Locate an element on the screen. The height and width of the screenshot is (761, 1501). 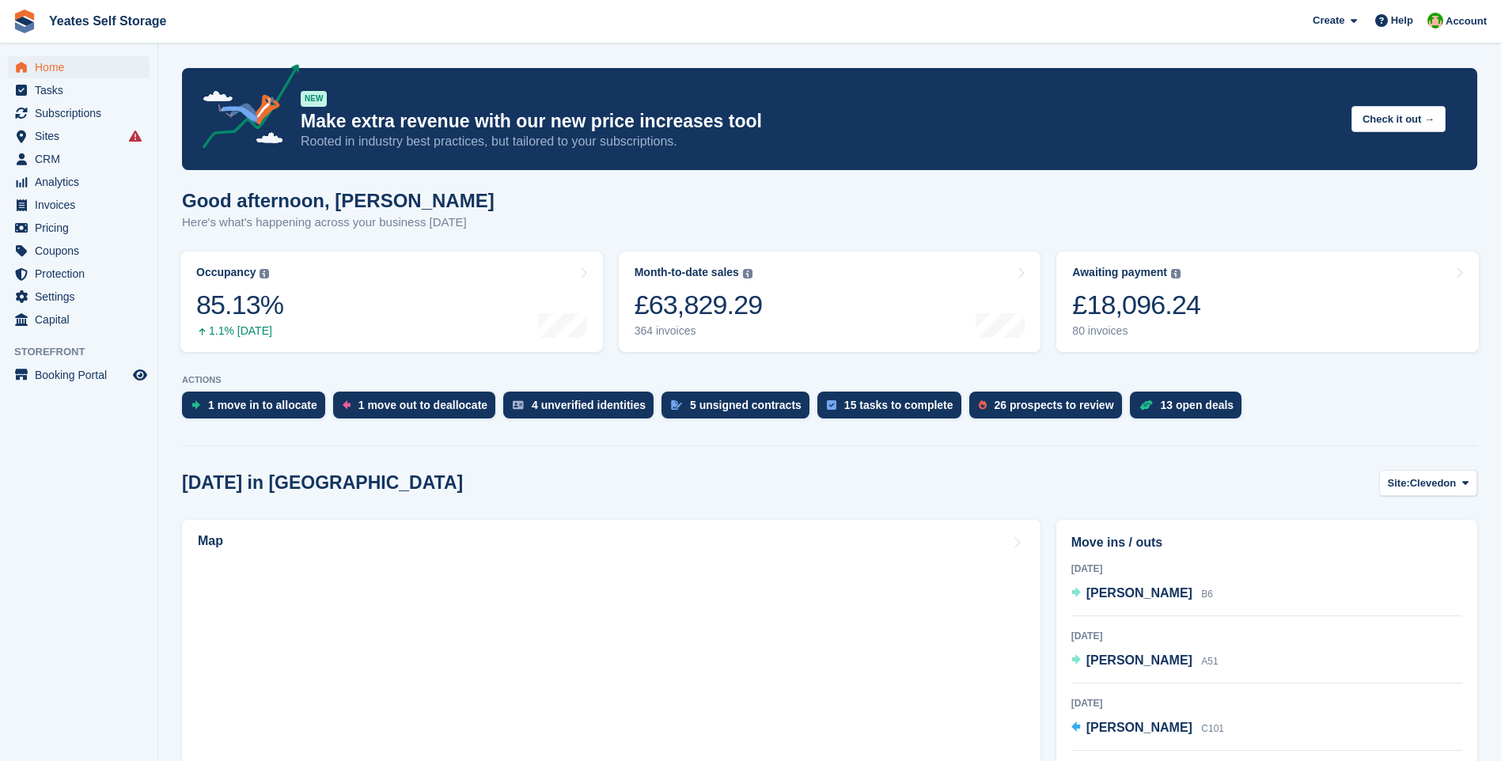
div: 80 invoices is located at coordinates (1136, 331).